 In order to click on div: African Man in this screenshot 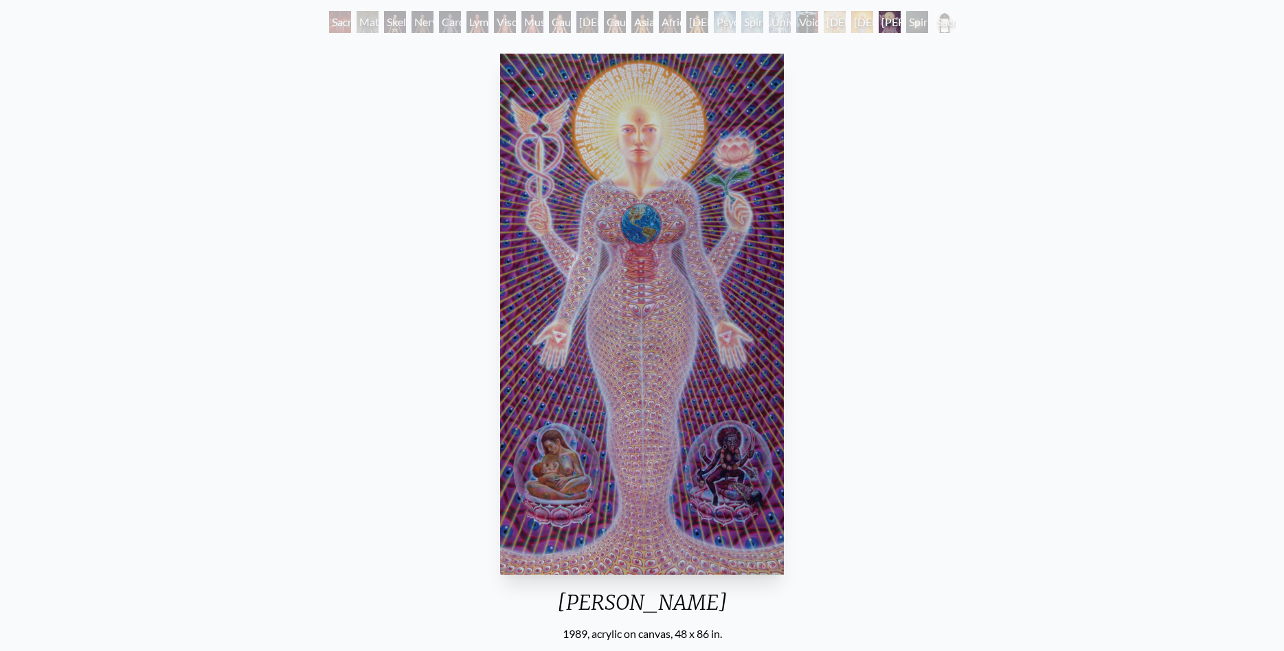, I will do `click(670, 22)`.